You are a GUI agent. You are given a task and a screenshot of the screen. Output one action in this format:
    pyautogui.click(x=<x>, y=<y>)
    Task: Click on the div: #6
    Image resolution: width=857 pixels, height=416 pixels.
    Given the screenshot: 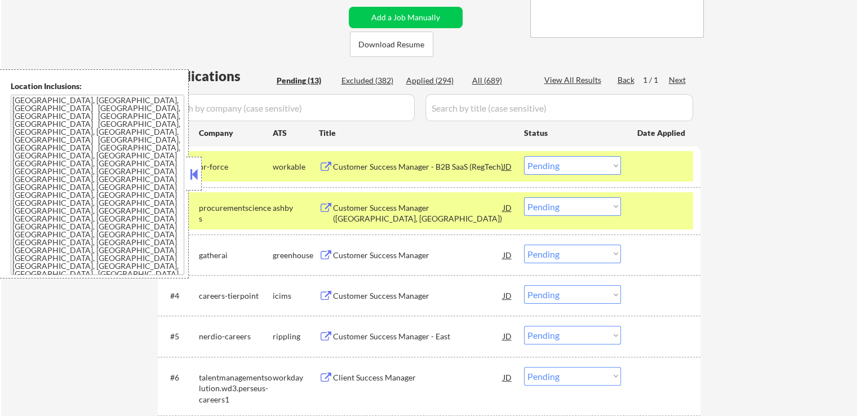 What is the action you would take?
    pyautogui.click(x=180, y=377)
    